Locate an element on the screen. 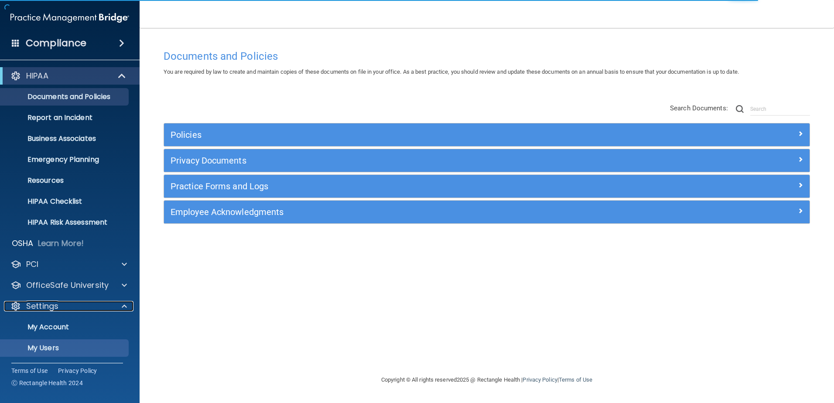 The image size is (834, 403). a: HIPAA is located at coordinates (68, 76).